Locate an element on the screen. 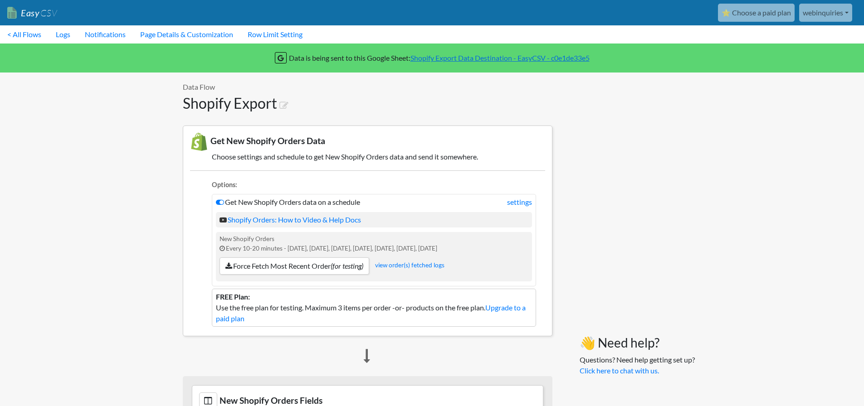 The width and height of the screenshot is (864, 406). a: Logs is located at coordinates (63, 34).